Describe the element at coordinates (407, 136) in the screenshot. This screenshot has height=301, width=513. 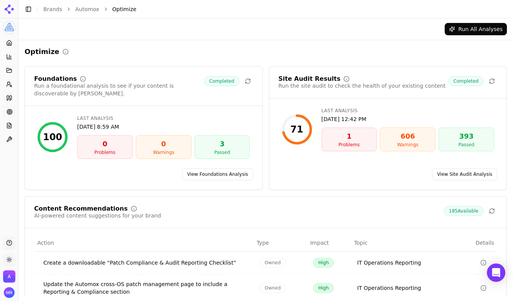
I see `div: 606` at that location.